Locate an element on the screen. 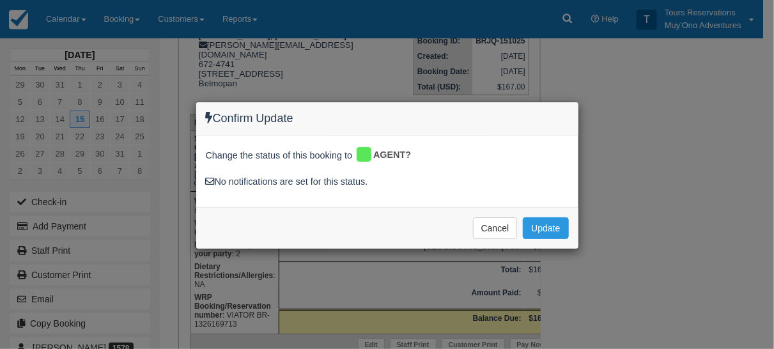 The height and width of the screenshot is (349, 774). button: Update is located at coordinates (545, 228).